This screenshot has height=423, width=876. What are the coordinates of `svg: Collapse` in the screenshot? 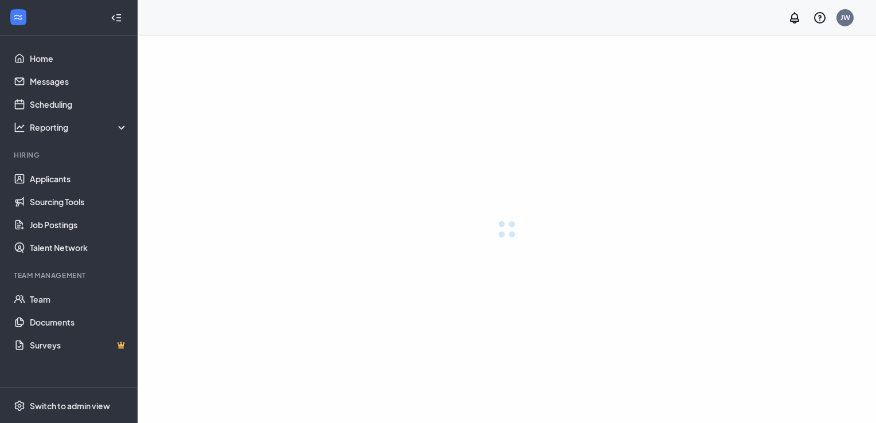 It's located at (116, 18).